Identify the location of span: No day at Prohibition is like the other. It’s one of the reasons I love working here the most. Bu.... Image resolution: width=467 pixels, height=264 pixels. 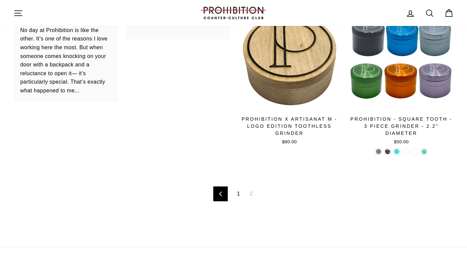
(66, 55).